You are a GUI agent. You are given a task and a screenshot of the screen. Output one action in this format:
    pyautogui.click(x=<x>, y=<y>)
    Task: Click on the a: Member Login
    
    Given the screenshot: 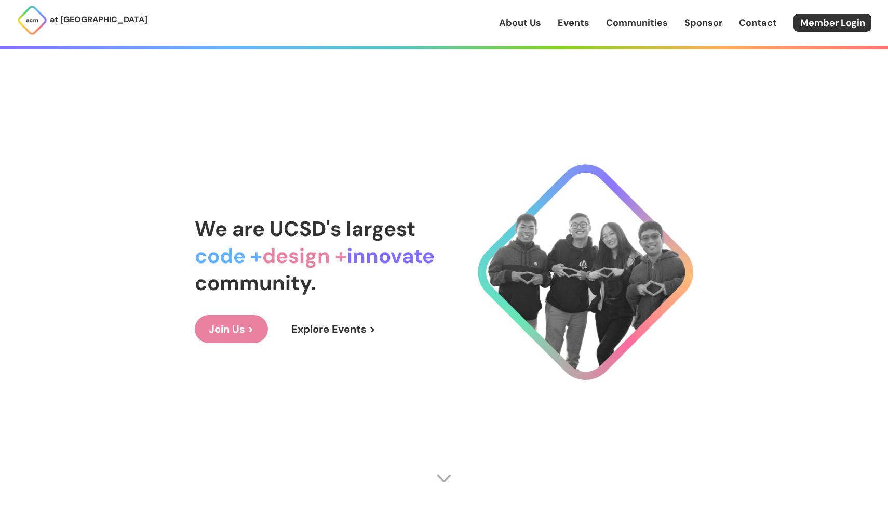 What is the action you would take?
    pyautogui.click(x=832, y=22)
    